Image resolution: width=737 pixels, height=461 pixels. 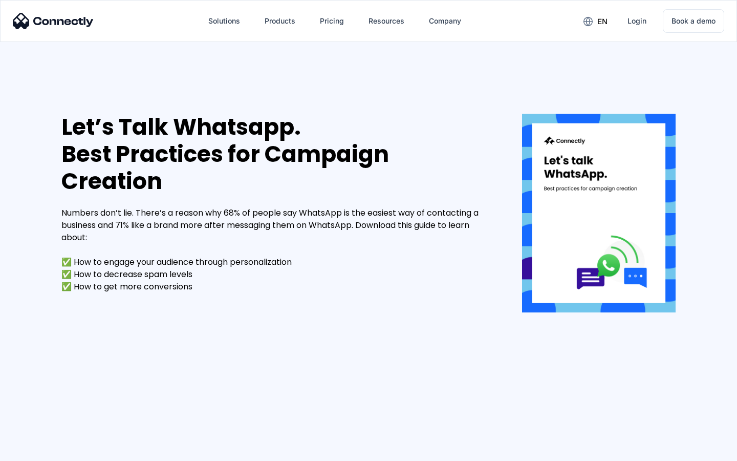 What do you see at coordinates (276, 250) in the screenshot?
I see `div: Numbers don’t lie. There’s a reason why 68% of people say WhatsApp is the easiest way of contacti...` at bounding box center [276, 250].